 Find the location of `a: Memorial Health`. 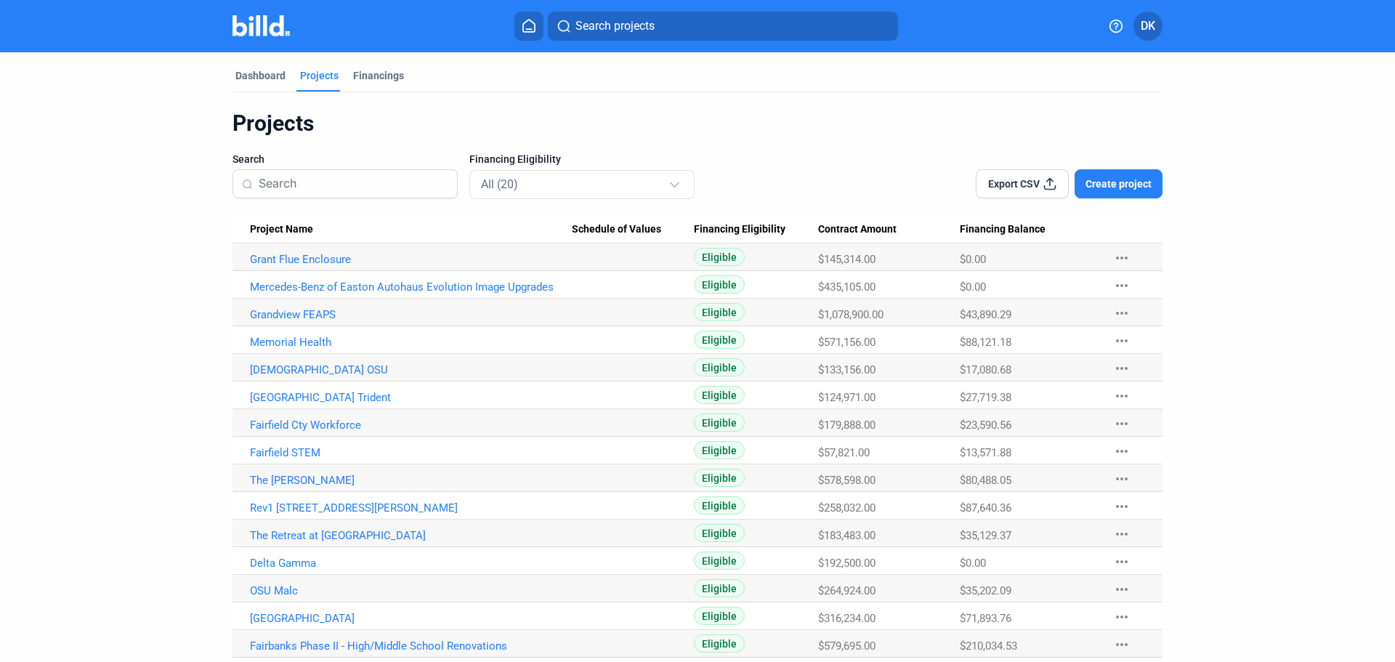

a: Memorial Health is located at coordinates (411, 342).